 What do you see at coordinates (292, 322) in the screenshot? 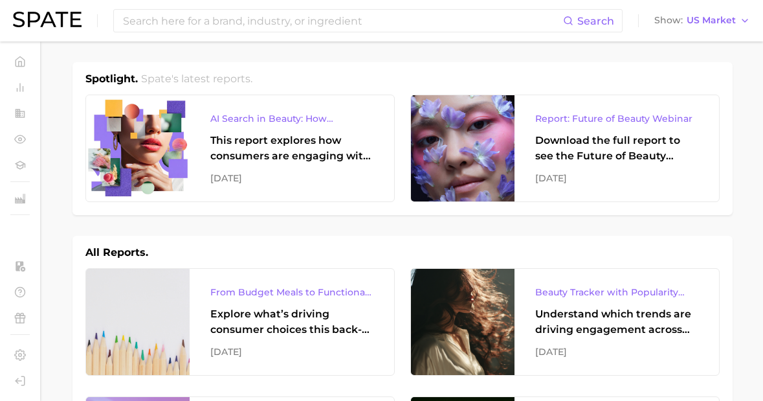
I see `div: Explore what’s driving consumer choices this back-to-school season From budget-friendly meals to ...` at bounding box center [292, 322].